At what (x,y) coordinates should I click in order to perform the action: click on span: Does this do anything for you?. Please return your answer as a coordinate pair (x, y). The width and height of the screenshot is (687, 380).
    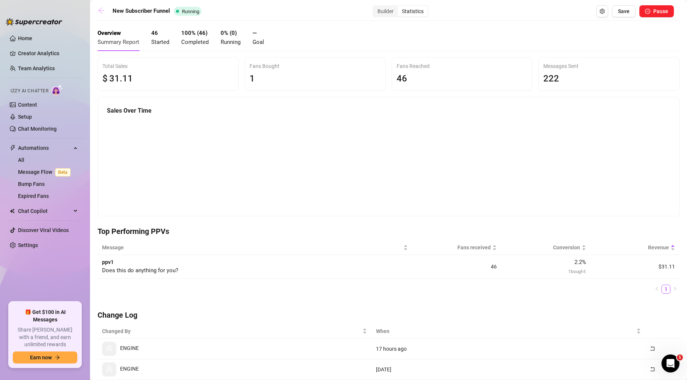
    Looking at the image, I should click on (140, 270).